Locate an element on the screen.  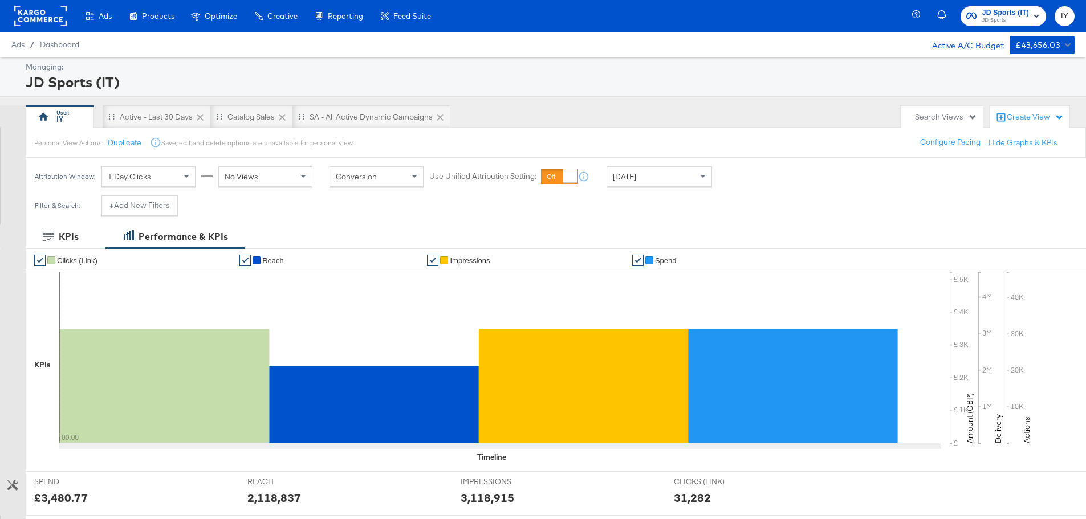
span: Reach is located at coordinates (273, 260).